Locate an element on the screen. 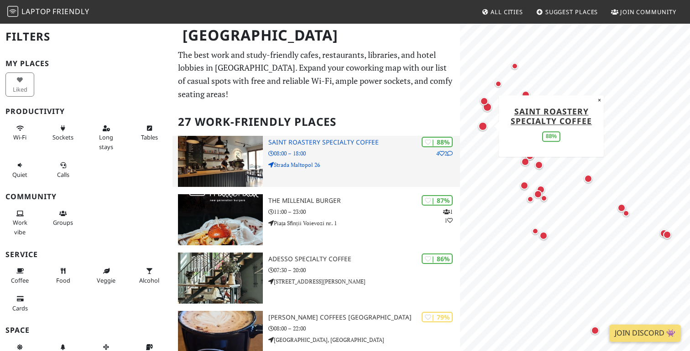 This screenshot has height=351, width=690. div: | 88% is located at coordinates (437, 142).